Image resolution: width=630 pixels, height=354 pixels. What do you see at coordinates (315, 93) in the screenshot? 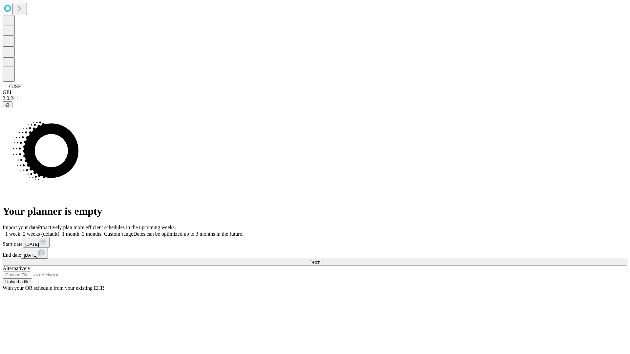
I see `div: GEI` at bounding box center [315, 93].